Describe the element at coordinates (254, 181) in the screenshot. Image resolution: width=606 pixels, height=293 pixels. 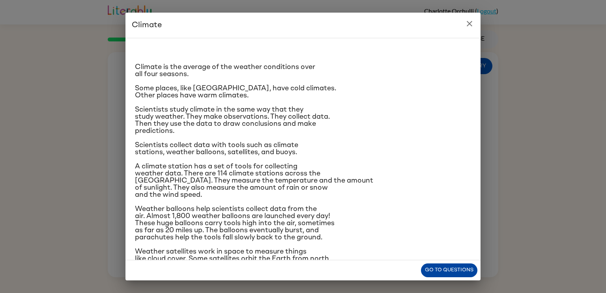
I see `span: A climate station has a set of tools for collecting weather data. There are 114 climate stations ...` at that location.